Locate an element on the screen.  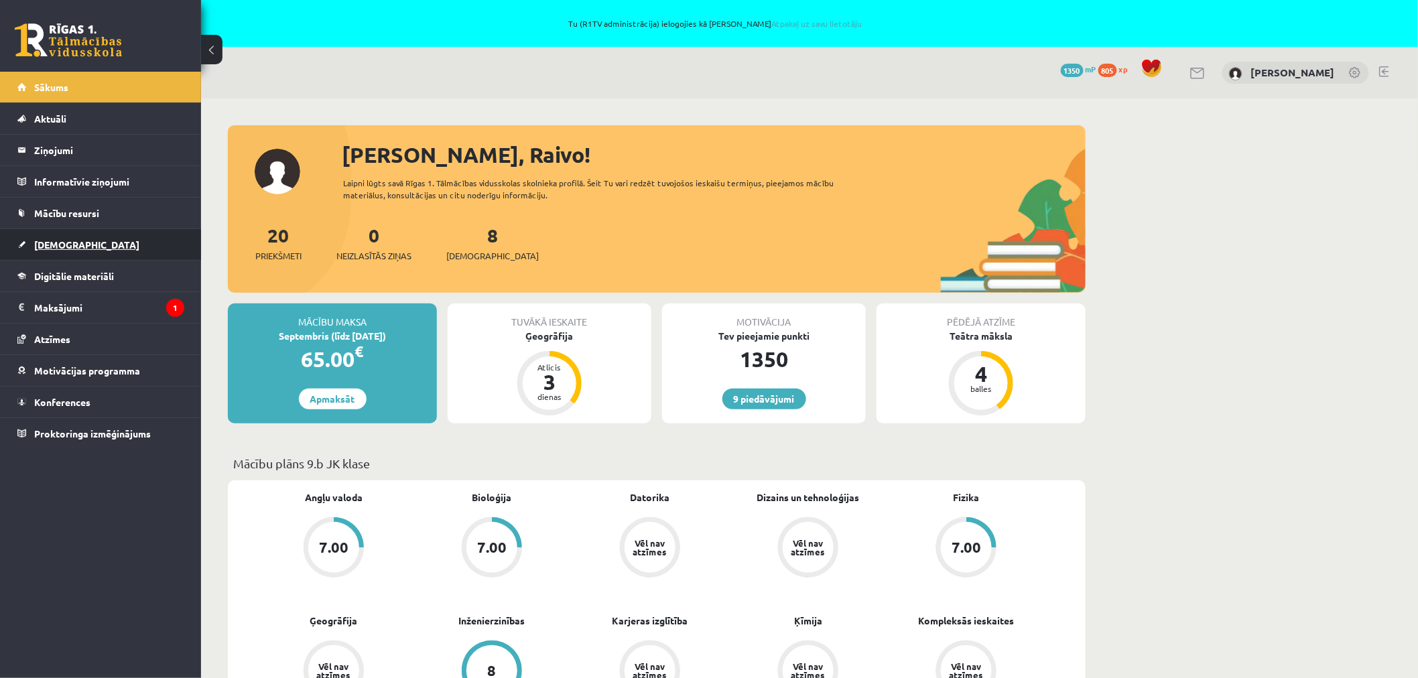
a: Fizika is located at coordinates (966, 497).